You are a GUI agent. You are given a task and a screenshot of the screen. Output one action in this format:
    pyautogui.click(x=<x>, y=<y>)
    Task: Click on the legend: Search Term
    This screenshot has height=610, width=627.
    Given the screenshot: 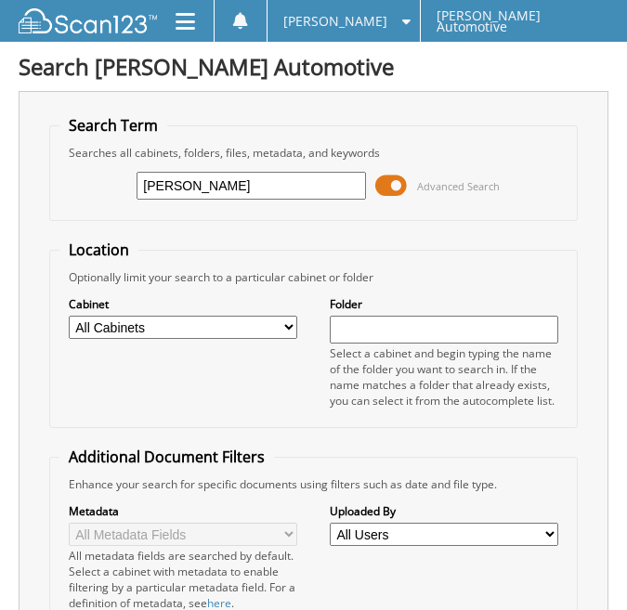 What is the action you would take?
    pyautogui.click(x=113, y=125)
    